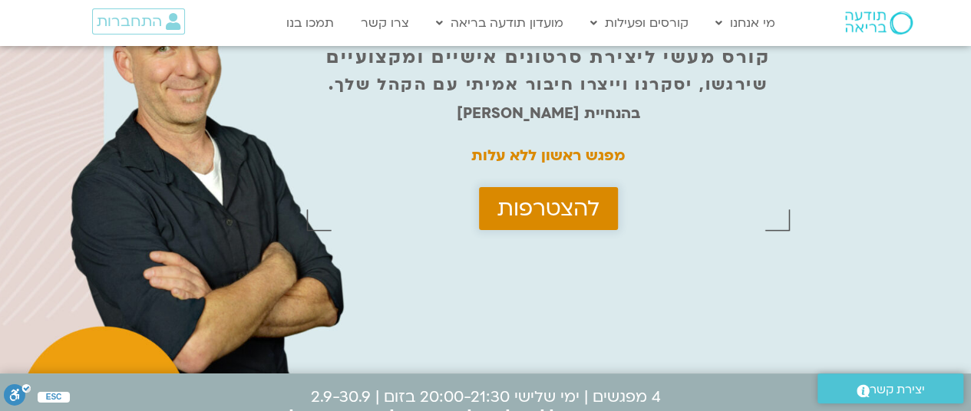  What do you see at coordinates (897, 390) in the screenshot?
I see `span: יצירת קשר` at bounding box center [897, 390].